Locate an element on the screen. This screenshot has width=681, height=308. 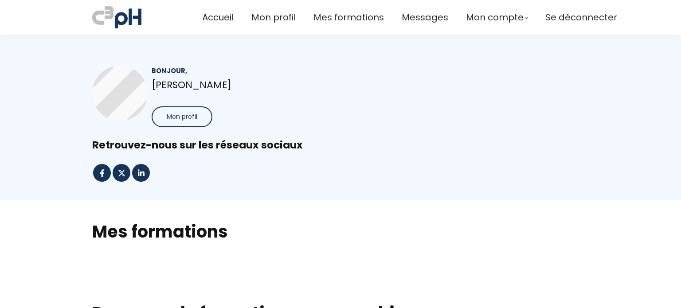
div: Retrouvez-nous sur les réseaux sociaux is located at coordinates (340, 145).